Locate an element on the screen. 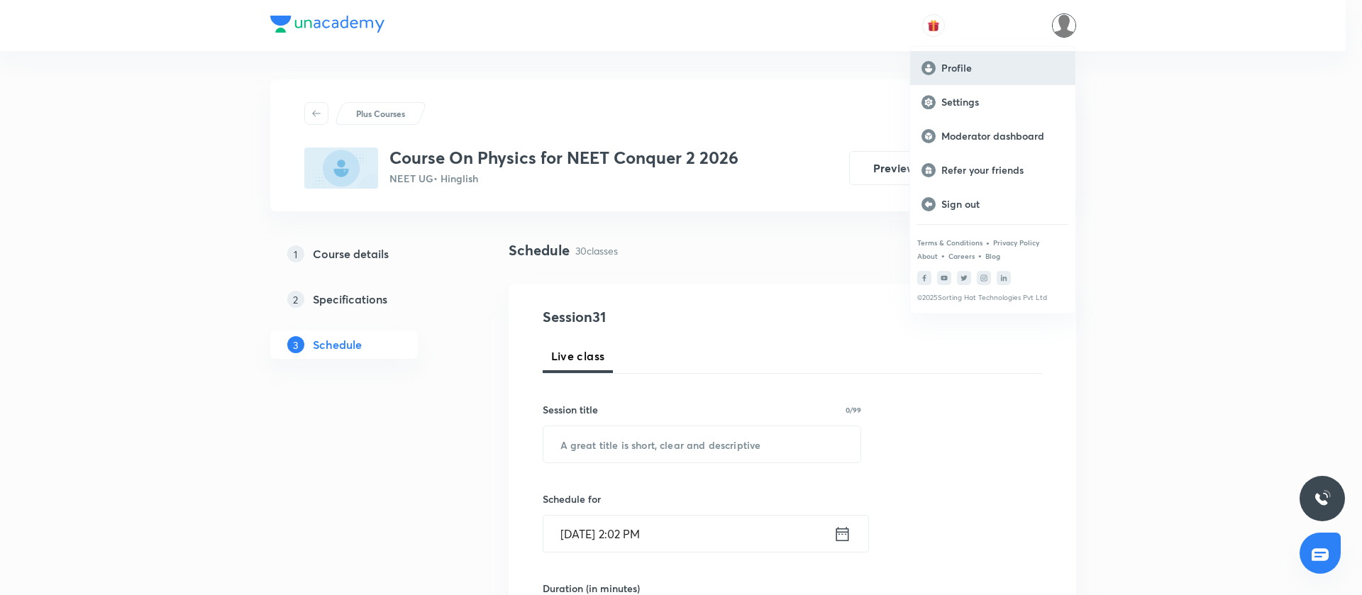 The height and width of the screenshot is (595, 1362). a: Profile is located at coordinates (992, 68).